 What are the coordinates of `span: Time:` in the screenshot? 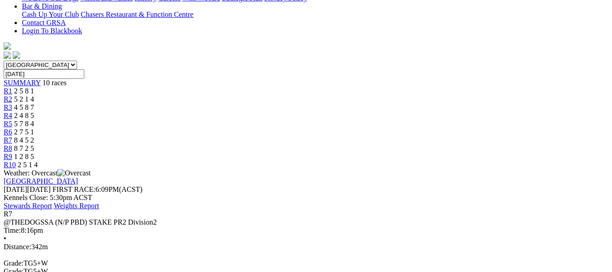 It's located at (12, 230).